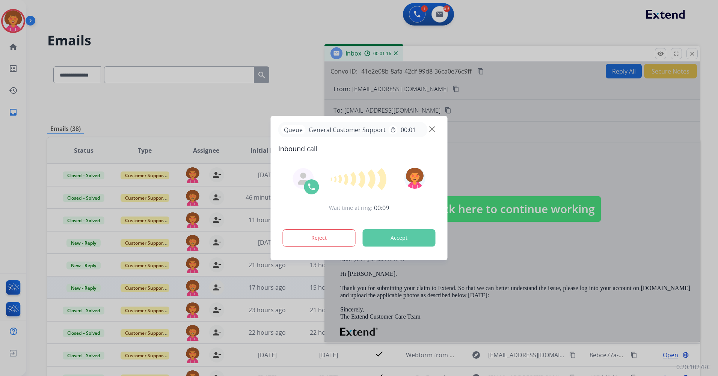 This screenshot has height=376, width=718. What do you see at coordinates (347, 130) in the screenshot?
I see `span: General Customer Support` at bounding box center [347, 130].